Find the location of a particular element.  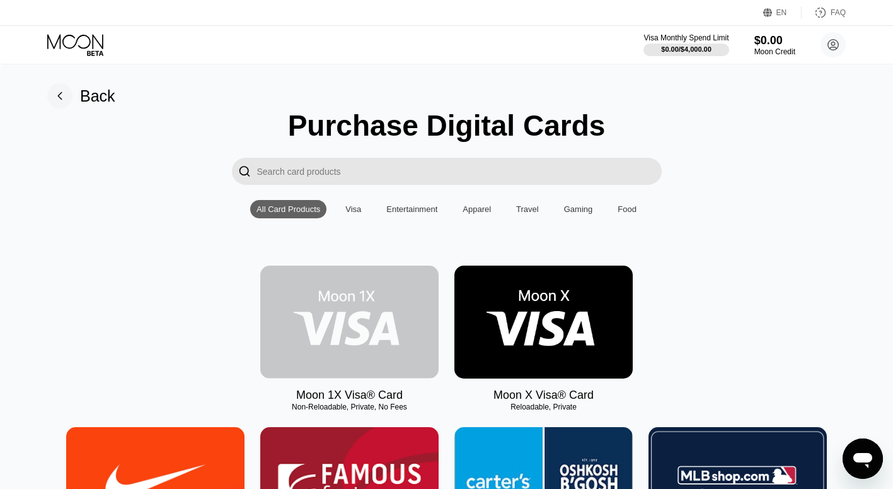

div: Visa Monthly Spend Limit is located at coordinates (686, 38).